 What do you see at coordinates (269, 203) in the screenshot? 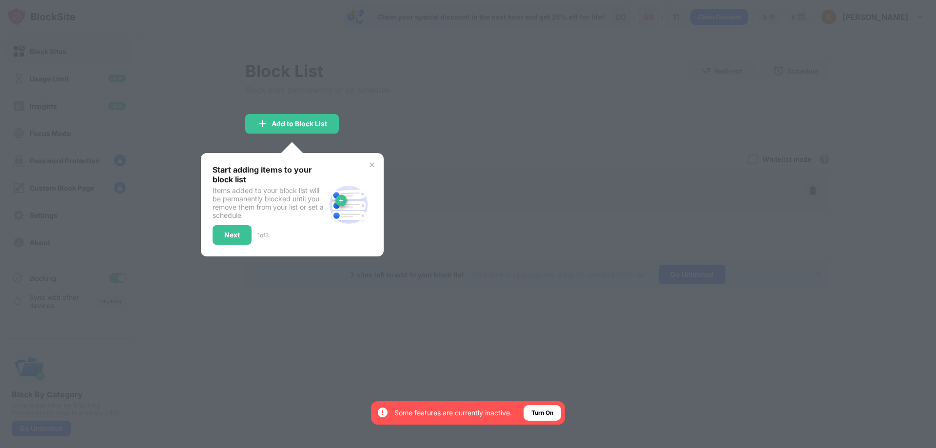
I see `div: Items added to your block list will be permanently blocked until you remove them from your list o...` at bounding box center [269, 203].